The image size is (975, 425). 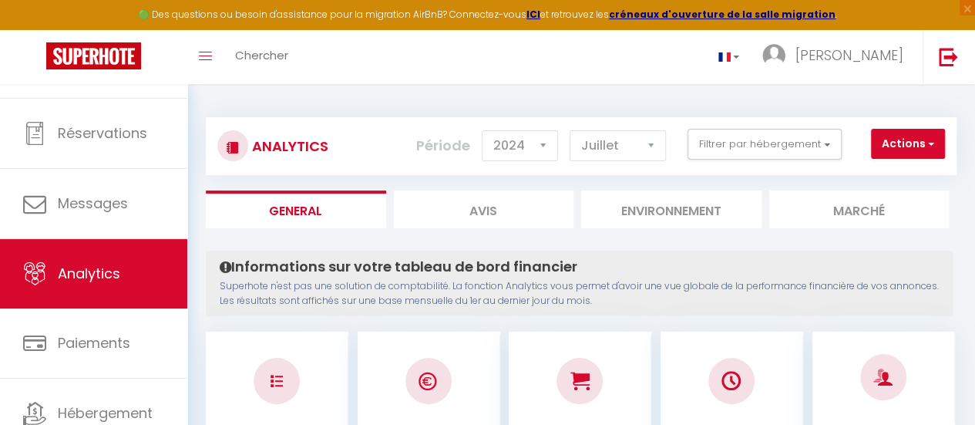 I want to click on span: Messages, so click(x=93, y=203).